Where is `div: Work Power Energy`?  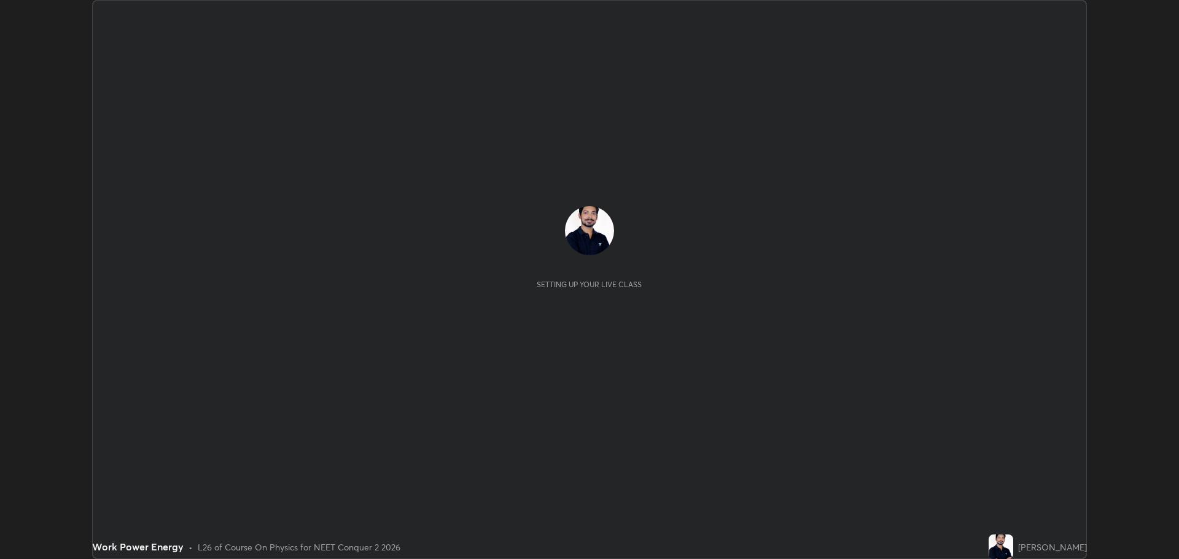
div: Work Power Energy is located at coordinates (137, 547).